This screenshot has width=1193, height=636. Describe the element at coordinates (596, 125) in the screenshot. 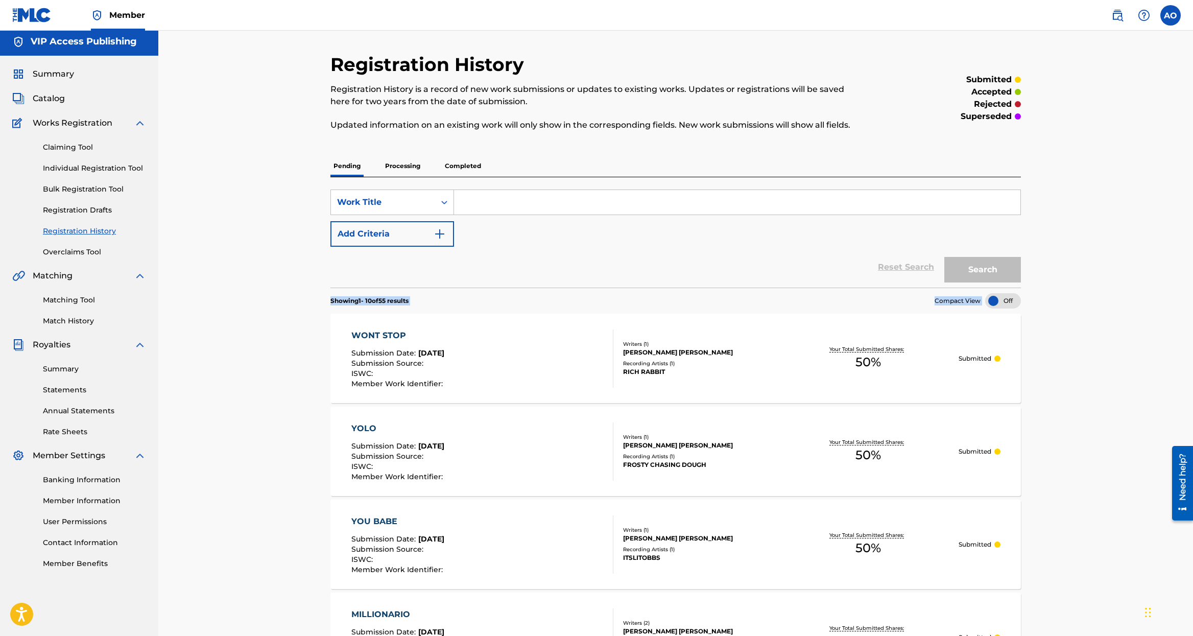

I see `p: Updated information on an existing work will only show in the corresponding fields. New work subm...` at that location.